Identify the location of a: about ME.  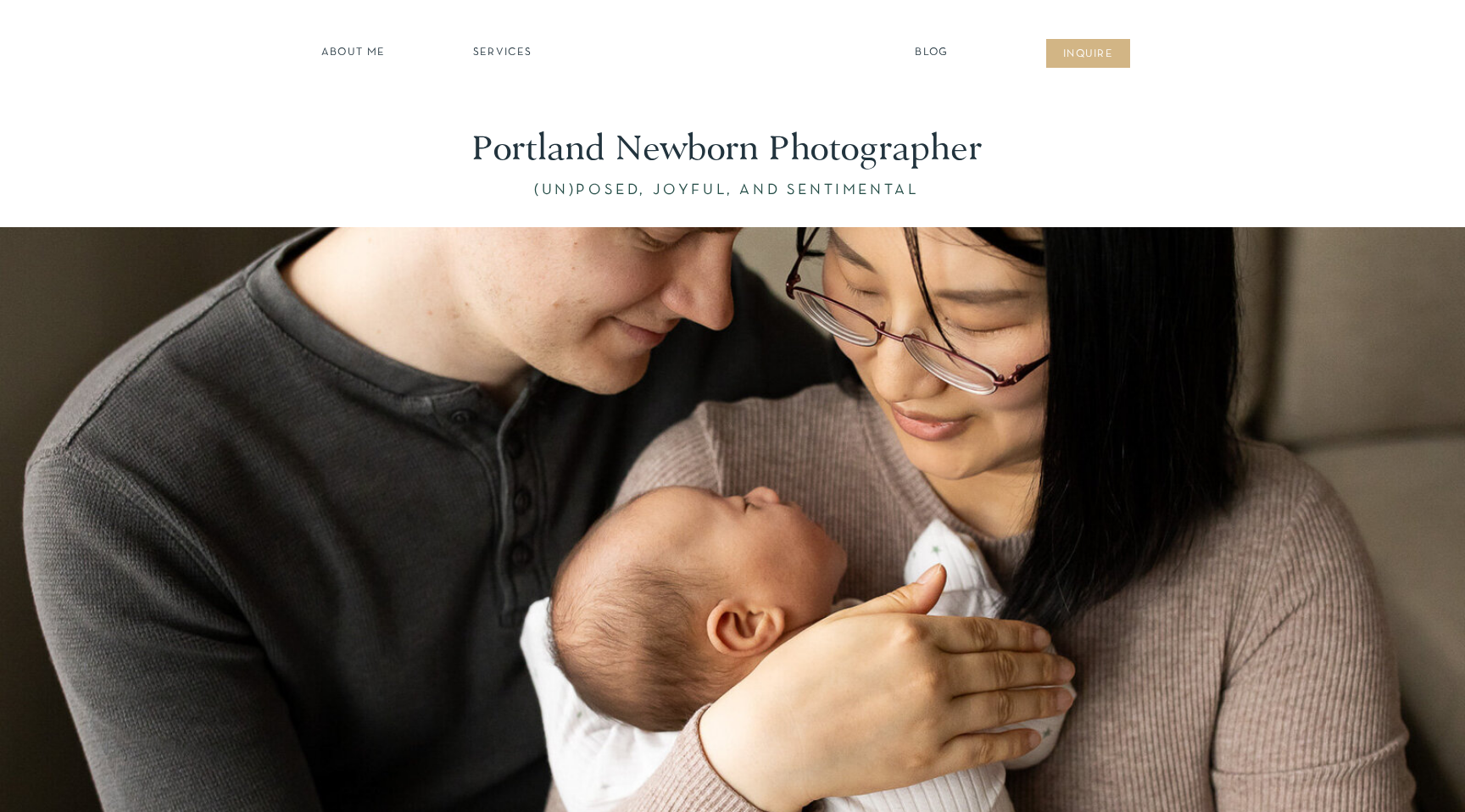
(352, 54).